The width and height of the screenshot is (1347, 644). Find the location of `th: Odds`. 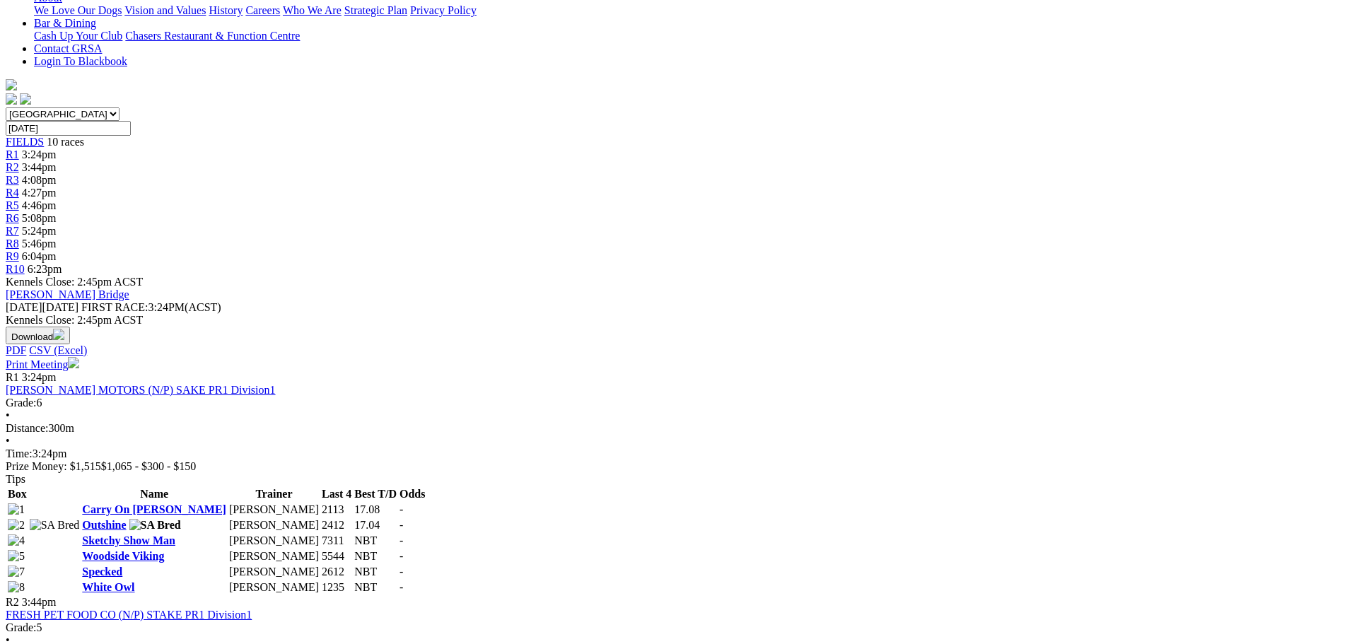

th: Odds is located at coordinates (412, 494).